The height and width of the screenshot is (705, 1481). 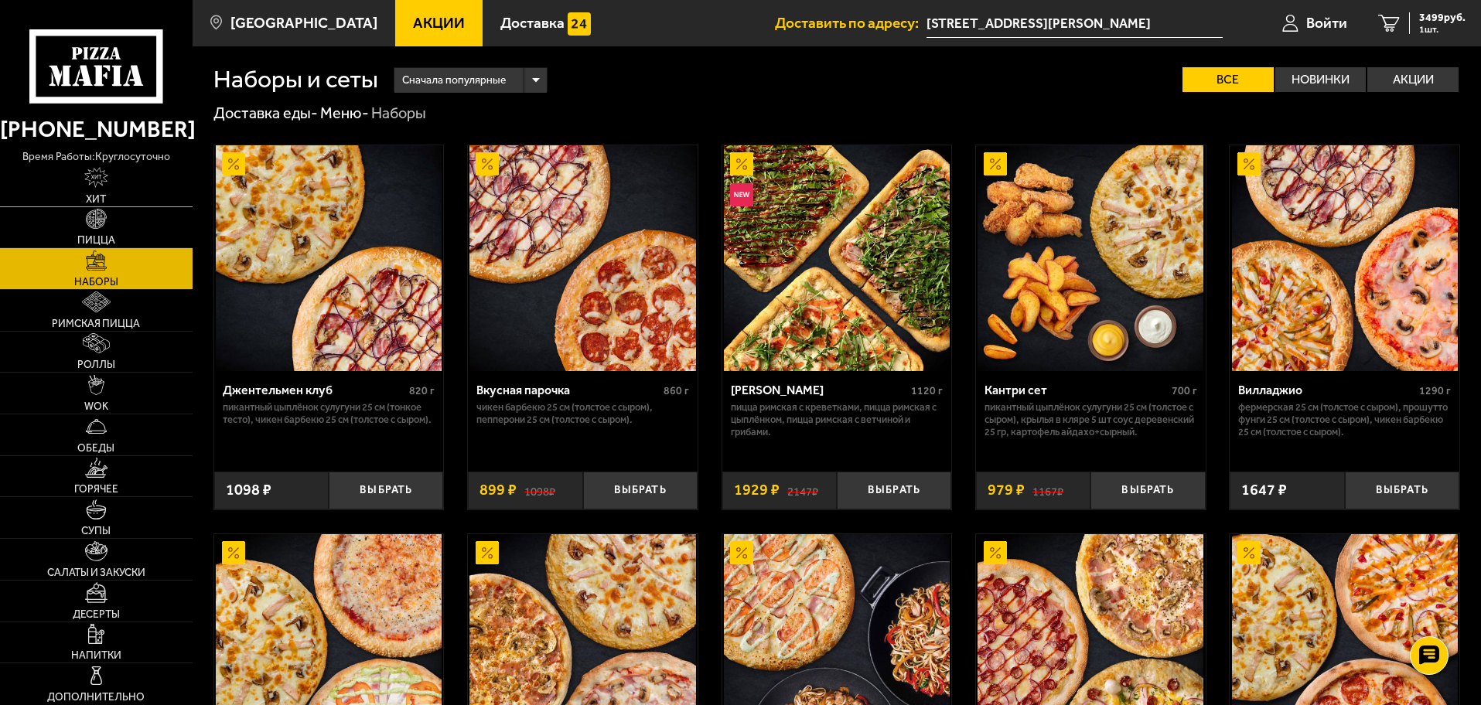 I want to click on label: Все, so click(x=1228, y=80).